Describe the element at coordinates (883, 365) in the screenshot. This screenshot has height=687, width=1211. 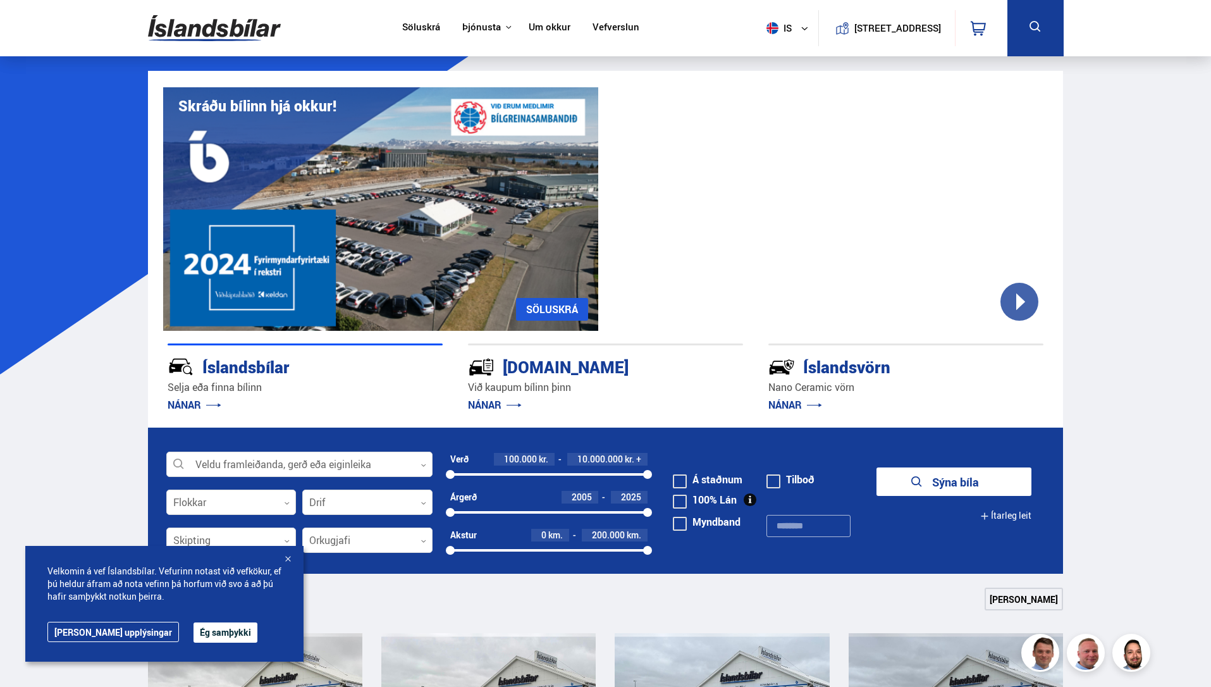
I see `div: Íslandsvörn` at that location.